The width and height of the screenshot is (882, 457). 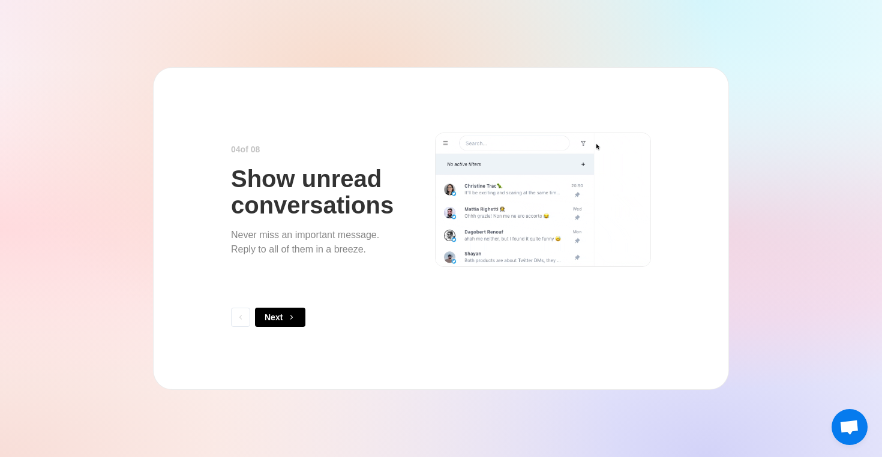 I want to click on a: Open chat, so click(x=850, y=427).